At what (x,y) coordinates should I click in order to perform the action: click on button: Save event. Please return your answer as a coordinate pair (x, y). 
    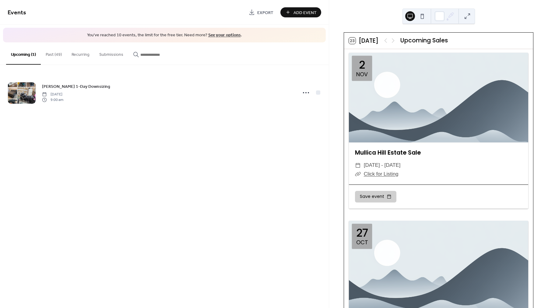
    Looking at the image, I should click on (376, 196).